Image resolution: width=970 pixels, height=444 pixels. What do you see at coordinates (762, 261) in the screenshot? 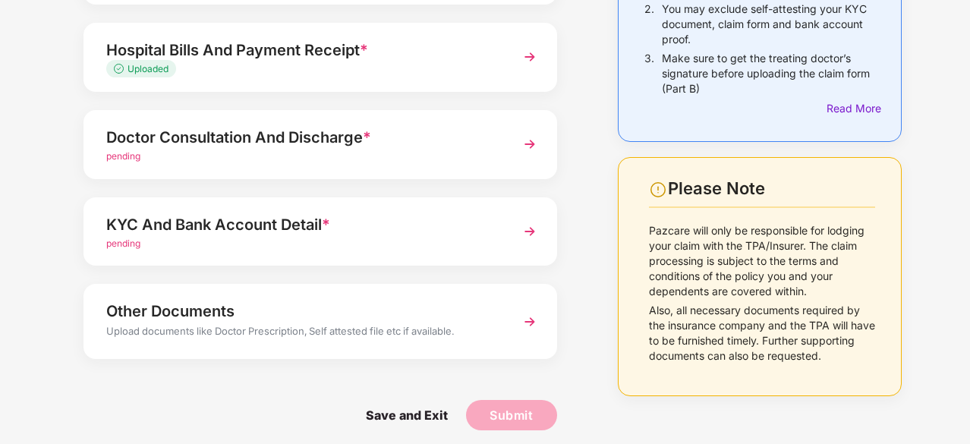
I see `p: Pazcare will only be responsible for lodging your claim with the TPA/Insurer. The claim processin...` at bounding box center [762, 261].